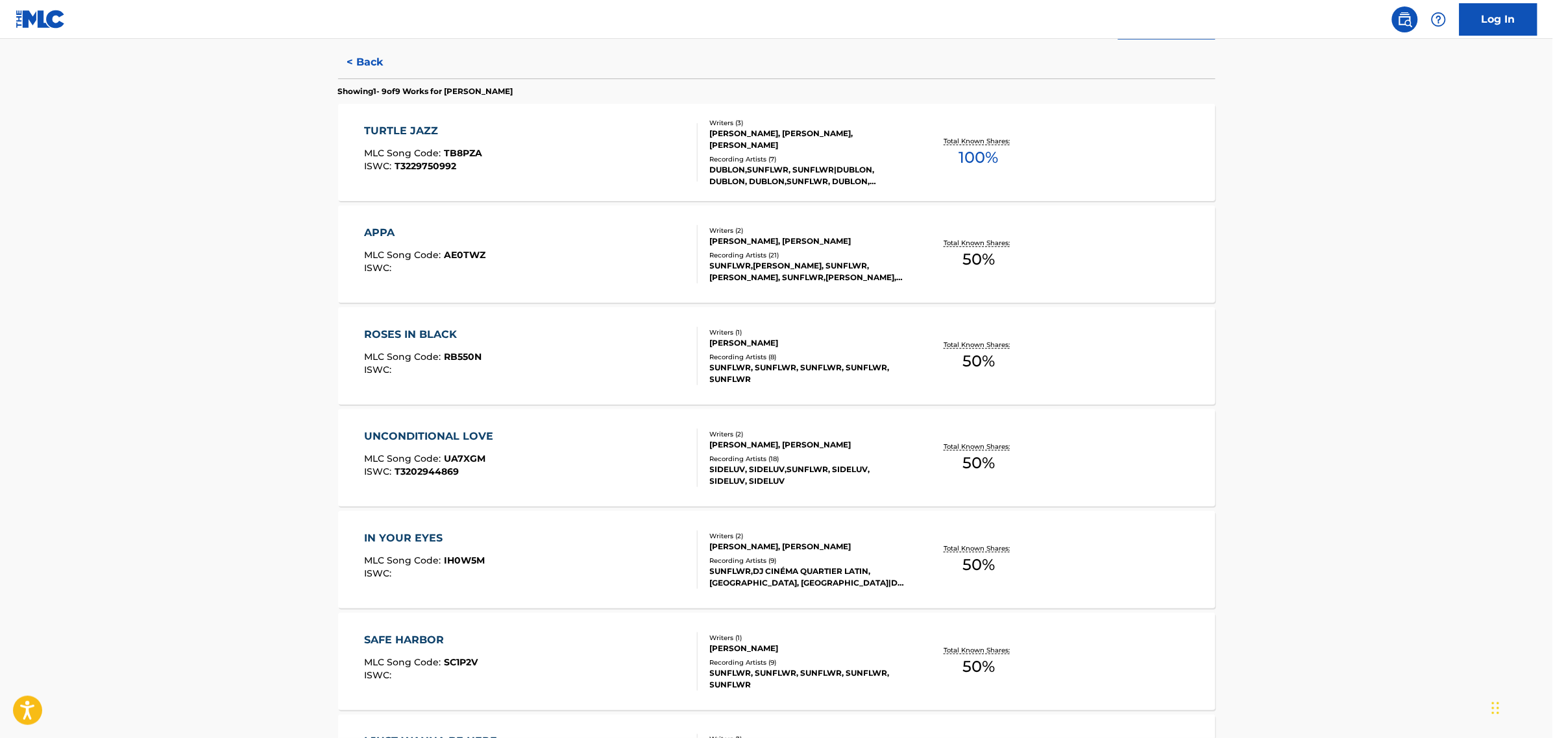 The height and width of the screenshot is (738, 1553). Describe the element at coordinates (420, 640) in the screenshot. I see `div: SAFE HARBOR` at that location.